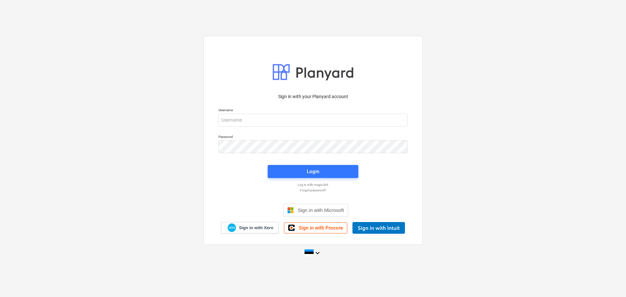 The width and height of the screenshot is (626, 297). Describe the element at coordinates (290, 210) in the screenshot. I see `img: Microsoft logo` at that location.